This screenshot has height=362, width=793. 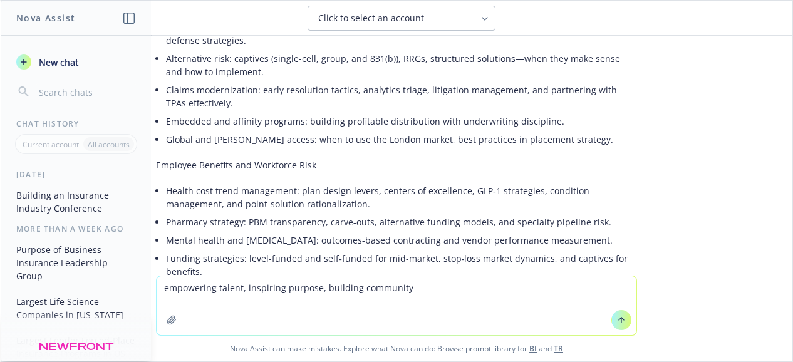 I want to click on span: New chat, so click(x=58, y=62).